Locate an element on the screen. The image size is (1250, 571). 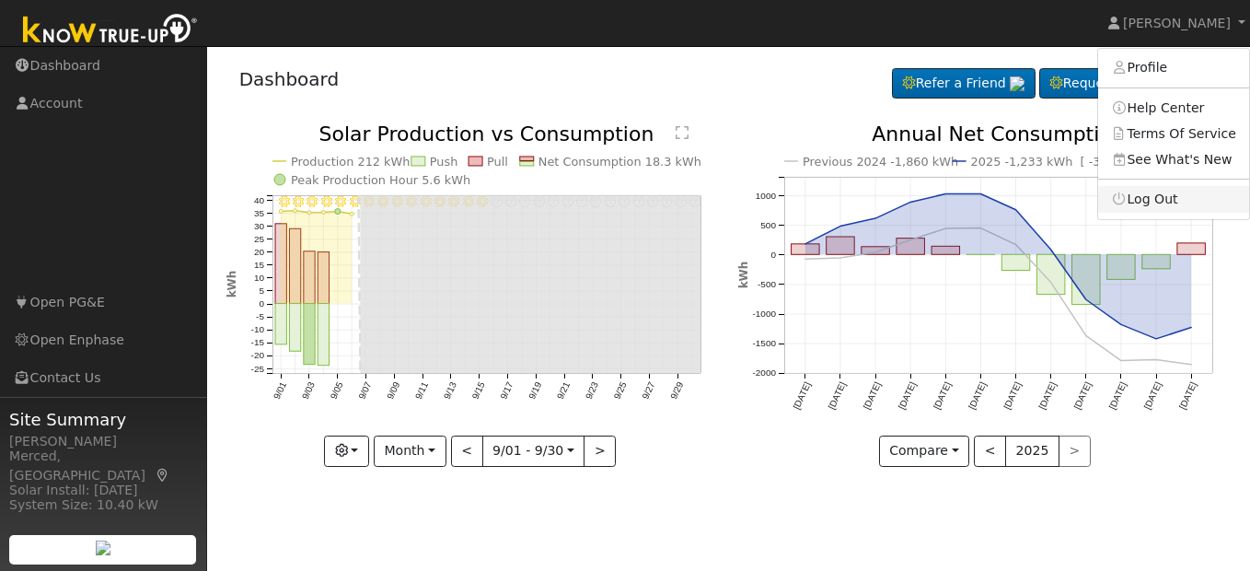
div: System Size: 10.40 kW is located at coordinates (103, 504).